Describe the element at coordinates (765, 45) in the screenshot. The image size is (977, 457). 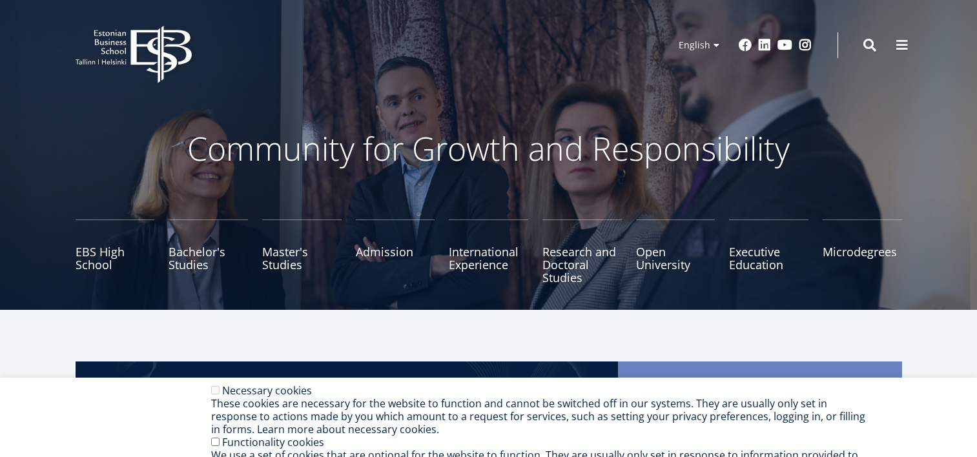
I see `a: Linkedin` at that location.